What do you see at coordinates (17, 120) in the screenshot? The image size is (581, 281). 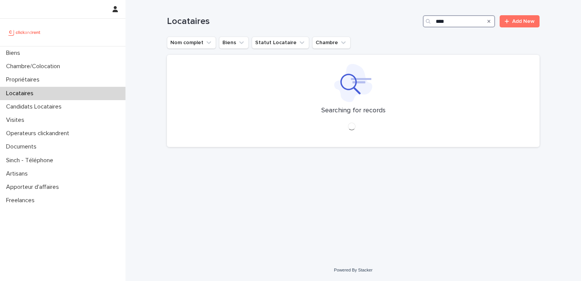 I see `p: Visites` at bounding box center [17, 120].